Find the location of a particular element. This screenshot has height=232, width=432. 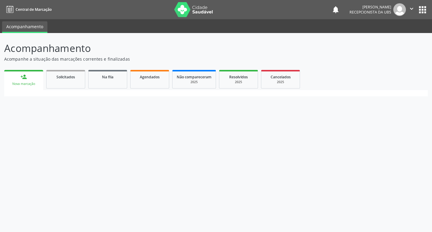

span: Cancelados is located at coordinates (281, 77).